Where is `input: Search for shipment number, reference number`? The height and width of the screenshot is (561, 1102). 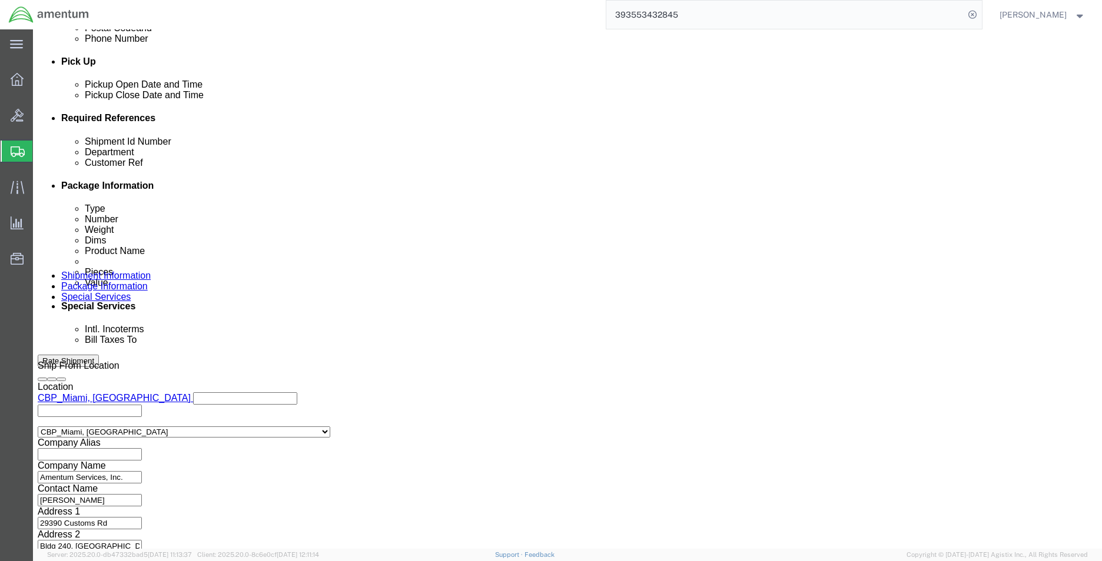
input: Search for shipment number, reference number is located at coordinates (785, 15).